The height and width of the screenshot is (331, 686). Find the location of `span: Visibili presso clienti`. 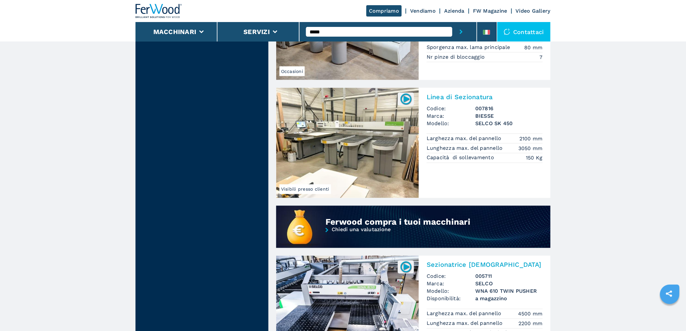

span: Visibili presso clienti is located at coordinates (305, 189).